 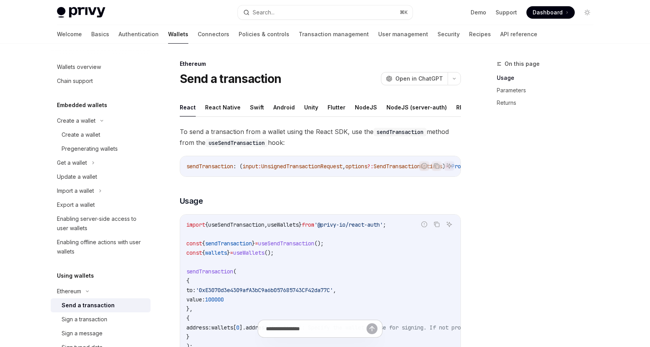 I want to click on code: sendTransaction, so click(x=400, y=132).